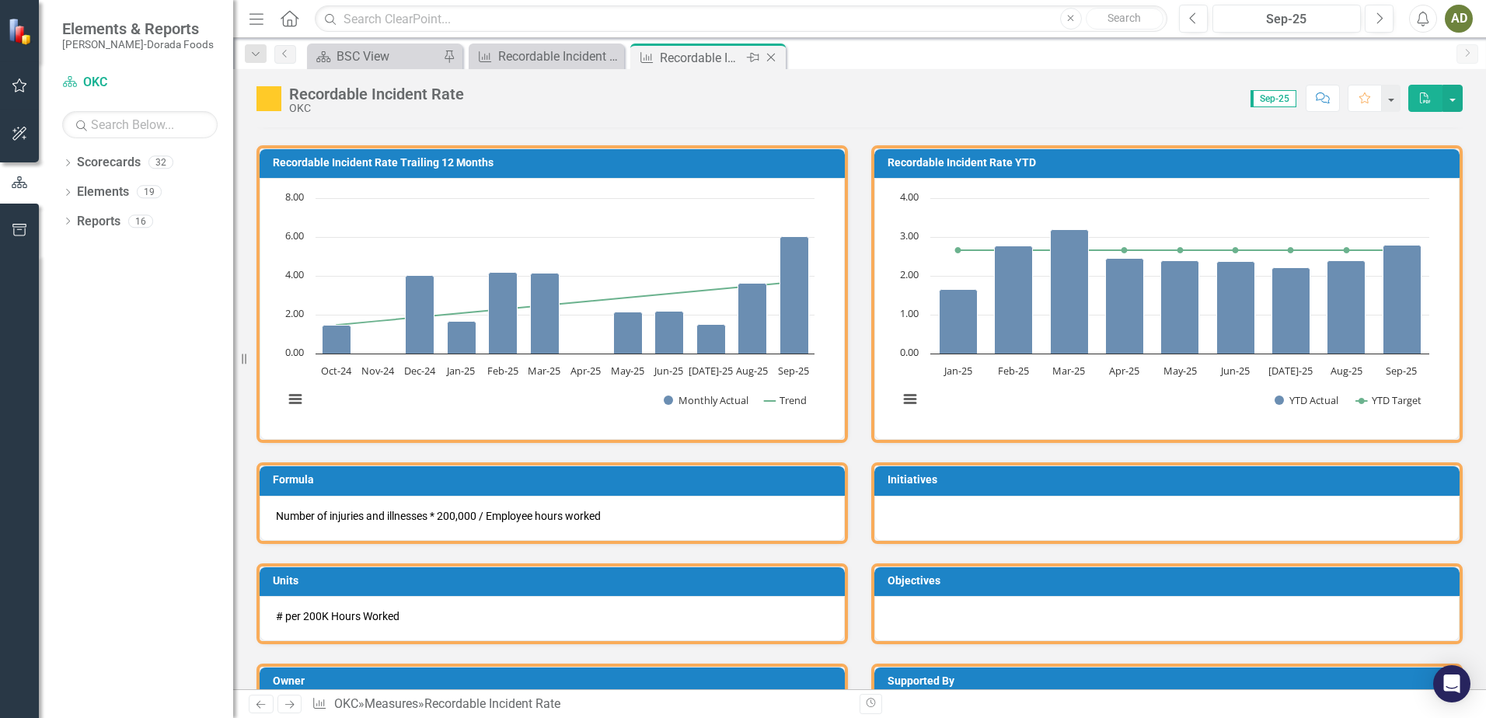 The image size is (1486, 718). I want to click on div: AD, so click(1459, 19).